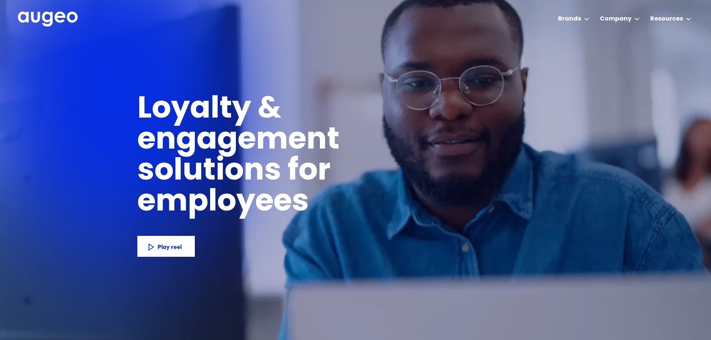 This screenshot has width=711, height=340. What do you see at coordinates (615, 19) in the screenshot?
I see `div: Company` at bounding box center [615, 19].